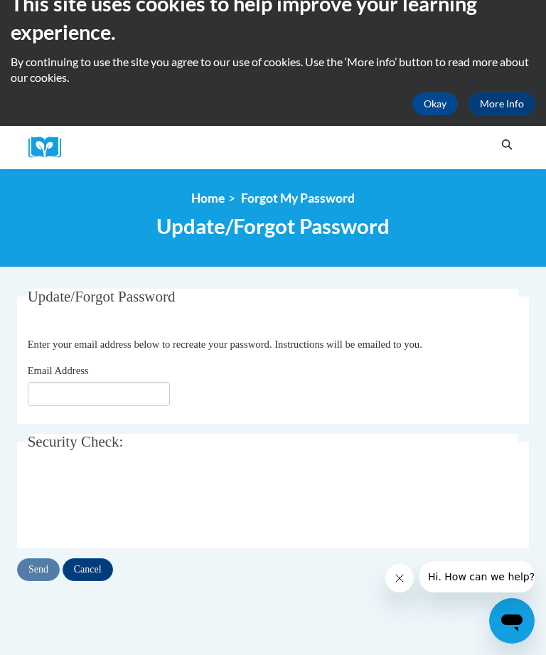 The height and width of the screenshot is (655, 546). Describe the element at coordinates (87, 570) in the screenshot. I see `input: Cancel` at that location.